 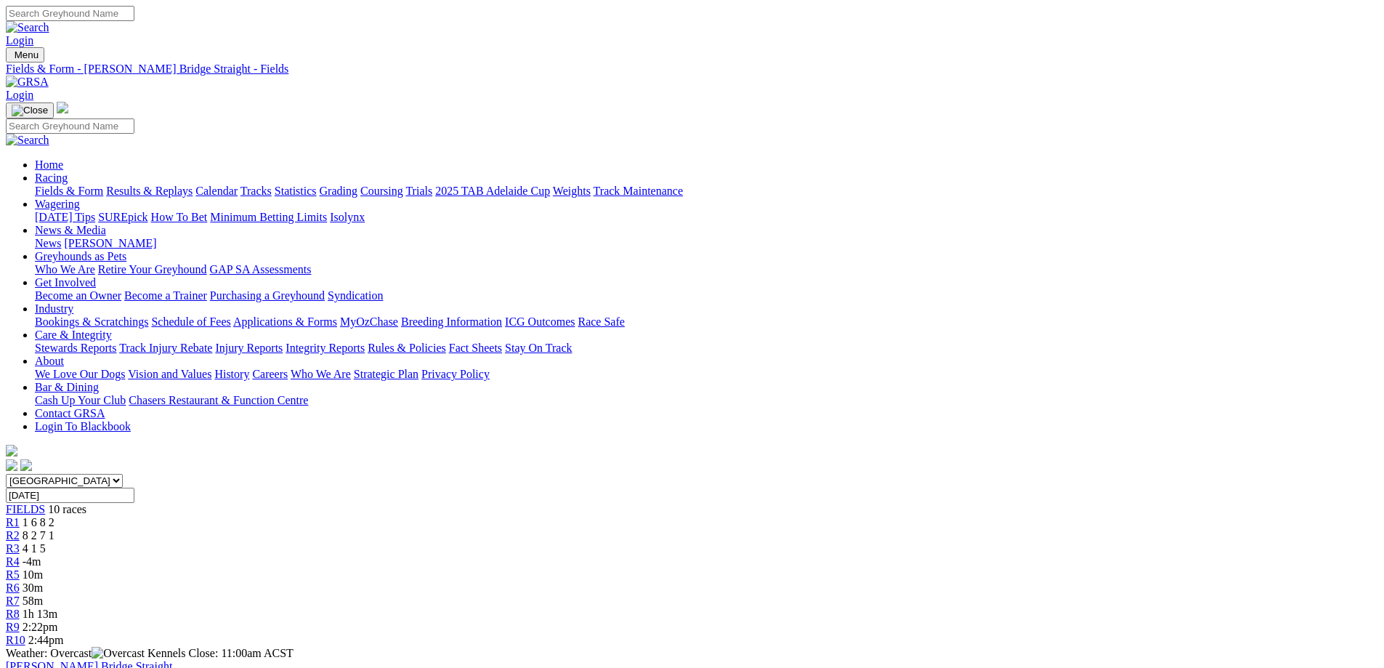 What do you see at coordinates (451, 321) in the screenshot?
I see `a: Breeding Information` at bounding box center [451, 321].